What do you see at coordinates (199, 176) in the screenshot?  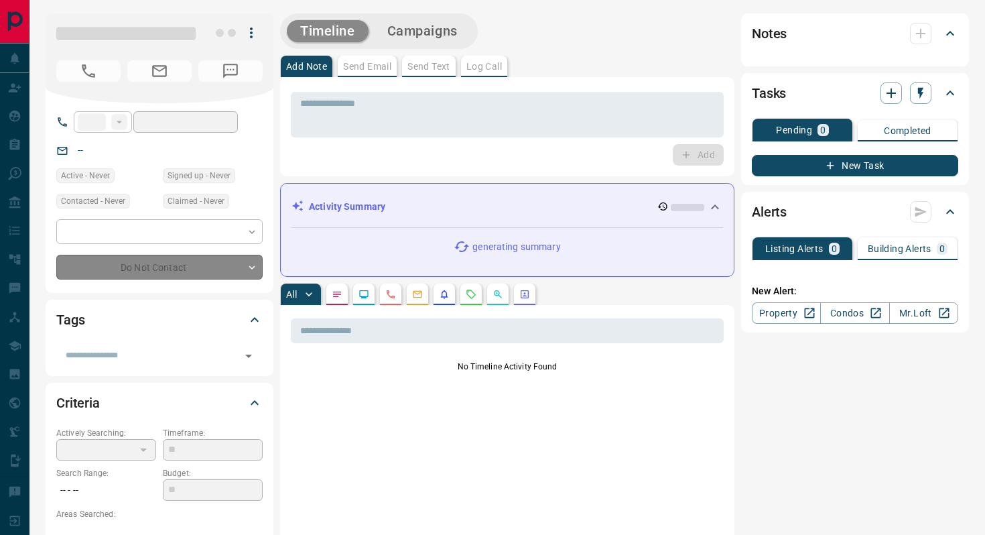 I see `span: Signed up - Never` at bounding box center [199, 176].